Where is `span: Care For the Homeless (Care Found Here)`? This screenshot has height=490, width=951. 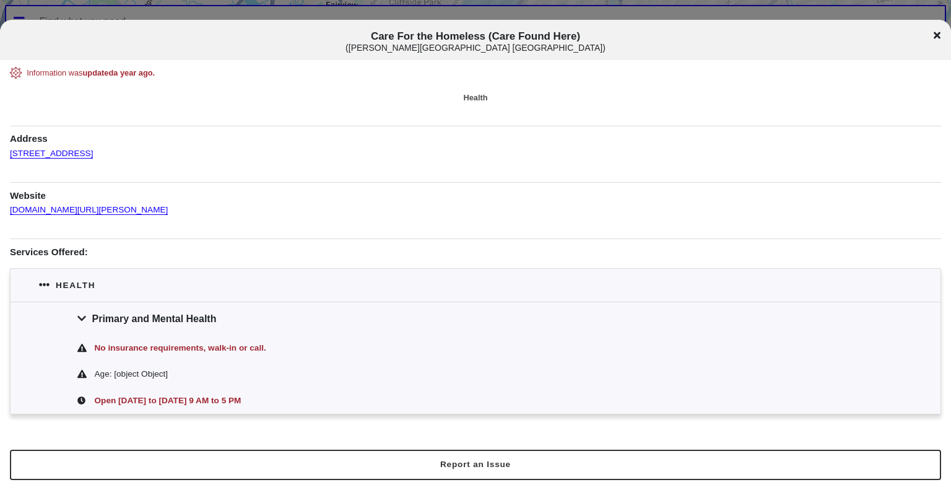
span: Care For the Homeless (Care Found Here) is located at coordinates (475, 41).